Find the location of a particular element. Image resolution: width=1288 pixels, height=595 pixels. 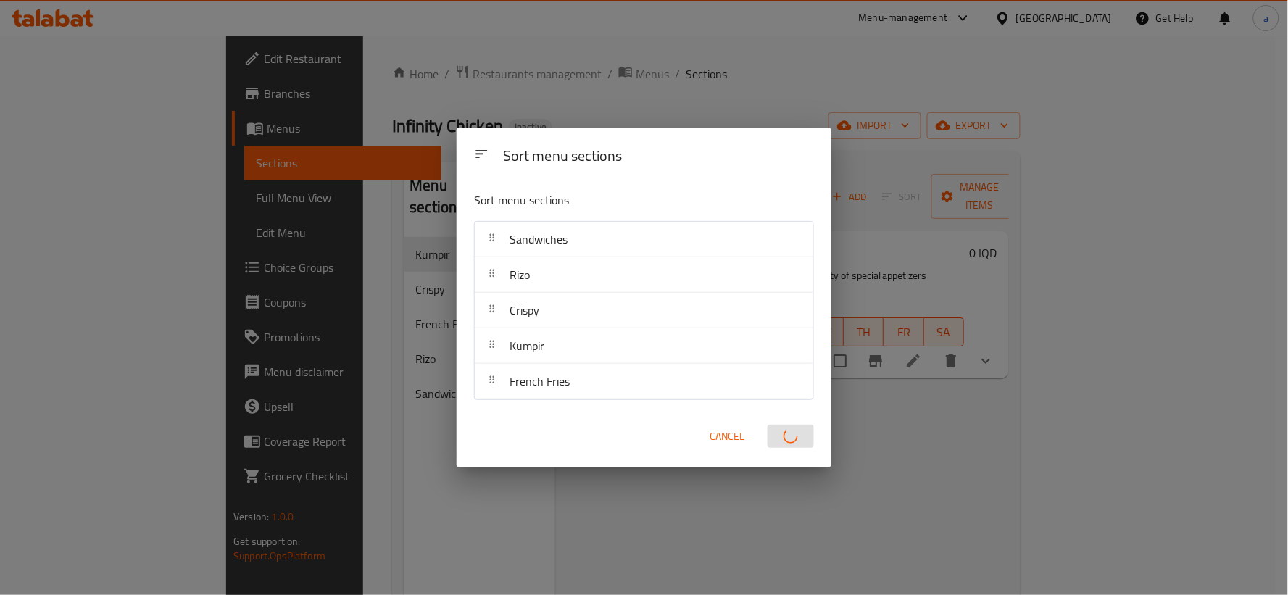

span: French Fries is located at coordinates (539, 381).